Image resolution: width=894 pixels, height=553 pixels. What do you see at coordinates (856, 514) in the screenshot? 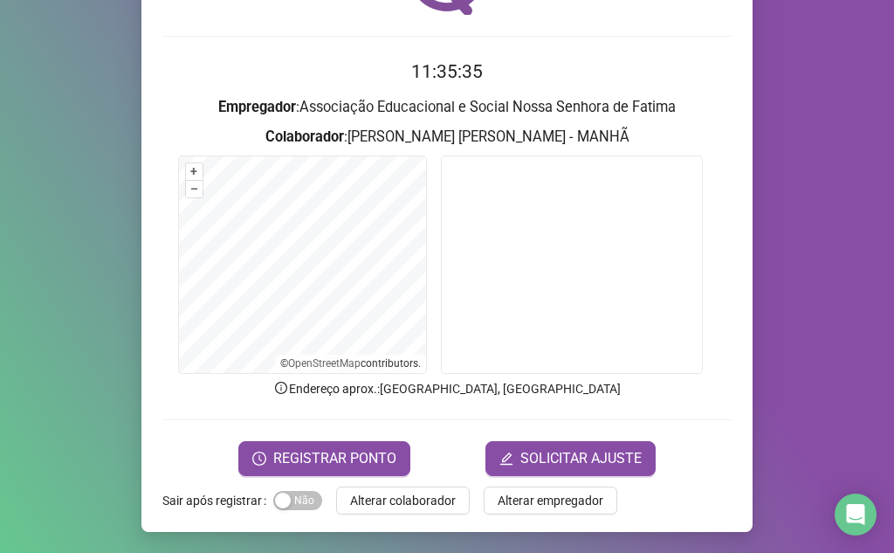
I see `div: Open Intercom Messenger` at bounding box center [856, 514].